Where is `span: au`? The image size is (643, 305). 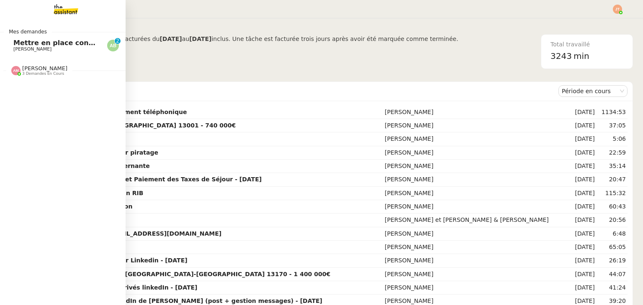 span: au is located at coordinates (185, 39).